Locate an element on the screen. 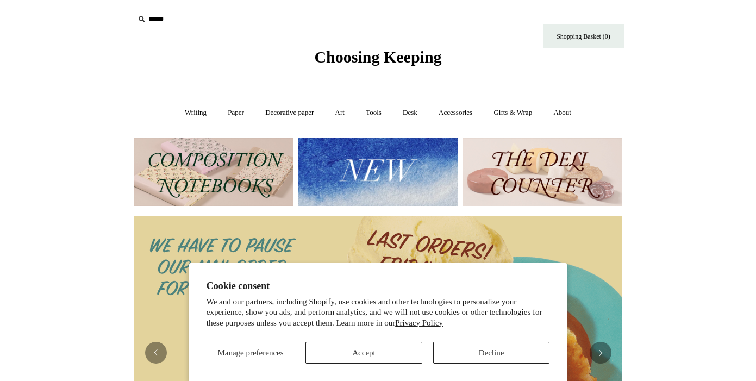 The image size is (756, 381). a: Desk is located at coordinates (410, 113).